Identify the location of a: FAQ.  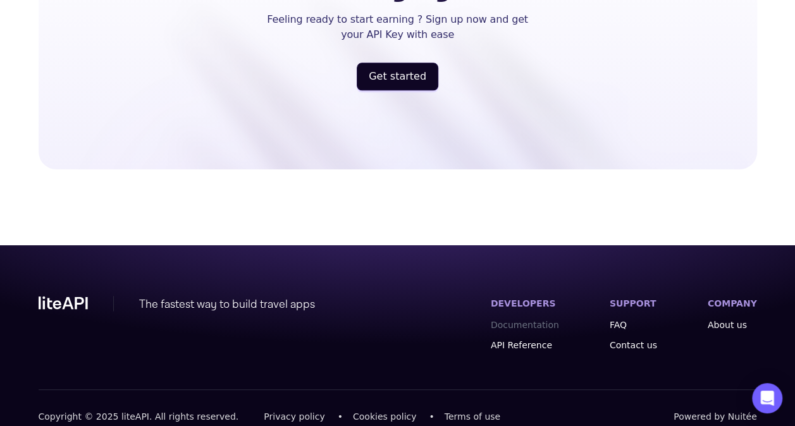
(633, 325).